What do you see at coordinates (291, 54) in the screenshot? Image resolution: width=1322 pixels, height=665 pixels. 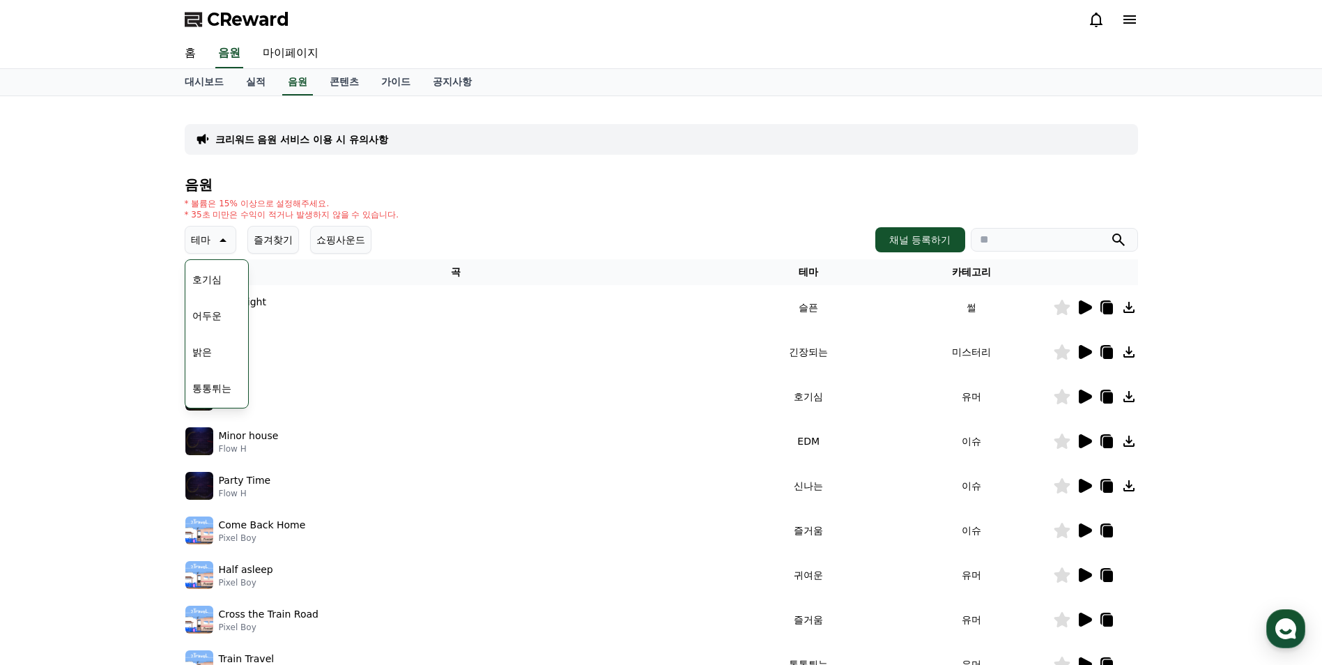 I see `a: 마이페이지` at bounding box center [291, 54].